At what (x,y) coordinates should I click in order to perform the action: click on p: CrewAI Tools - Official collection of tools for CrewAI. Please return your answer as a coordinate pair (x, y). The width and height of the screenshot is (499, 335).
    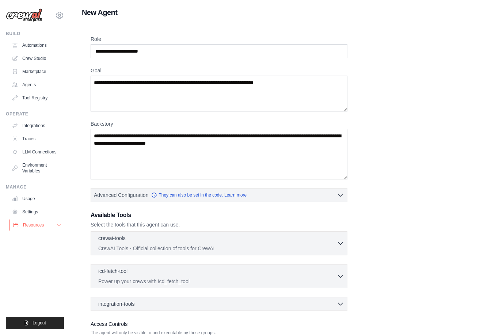
    Looking at the image, I should click on (218, 249).